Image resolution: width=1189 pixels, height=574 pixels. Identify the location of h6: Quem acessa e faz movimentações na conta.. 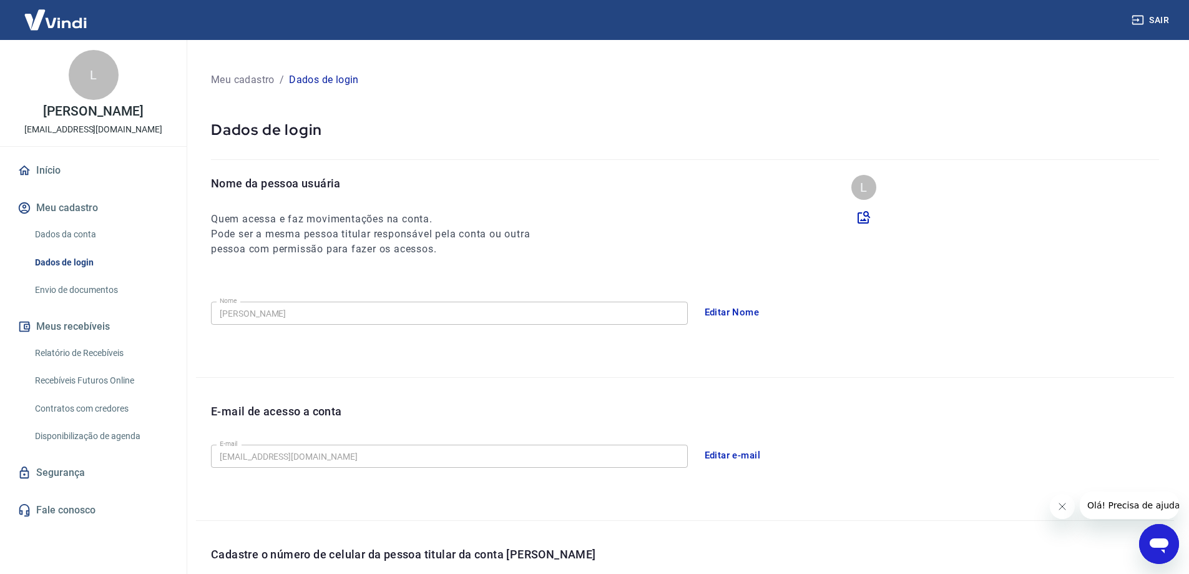
(382, 219).